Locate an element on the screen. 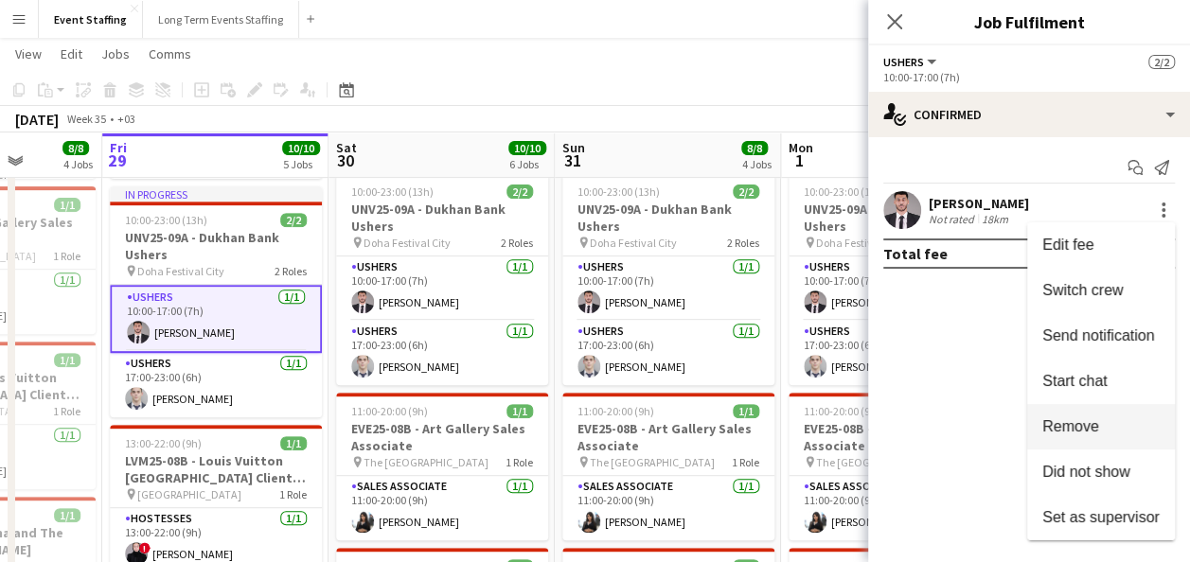 This screenshot has width=1190, height=562. span: Remove is located at coordinates (1071, 426).